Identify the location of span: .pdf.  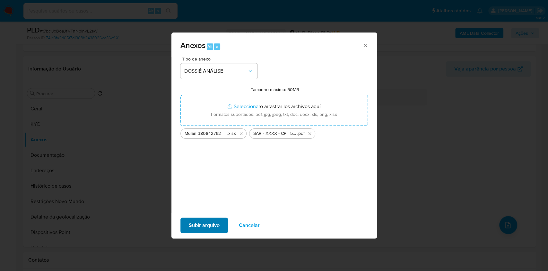
(301, 133).